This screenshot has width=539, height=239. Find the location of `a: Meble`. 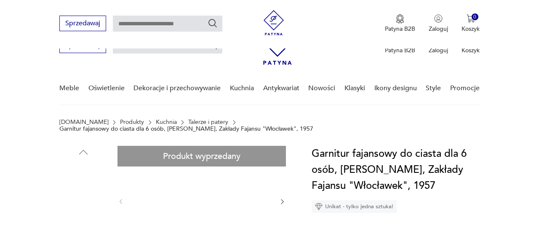

a: Meble is located at coordinates (69, 88).